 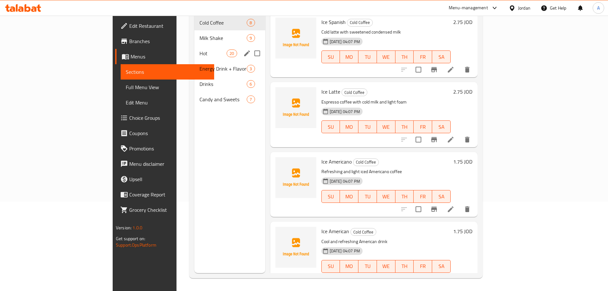 I want to click on img: Ice Spanish, so click(x=296, y=38).